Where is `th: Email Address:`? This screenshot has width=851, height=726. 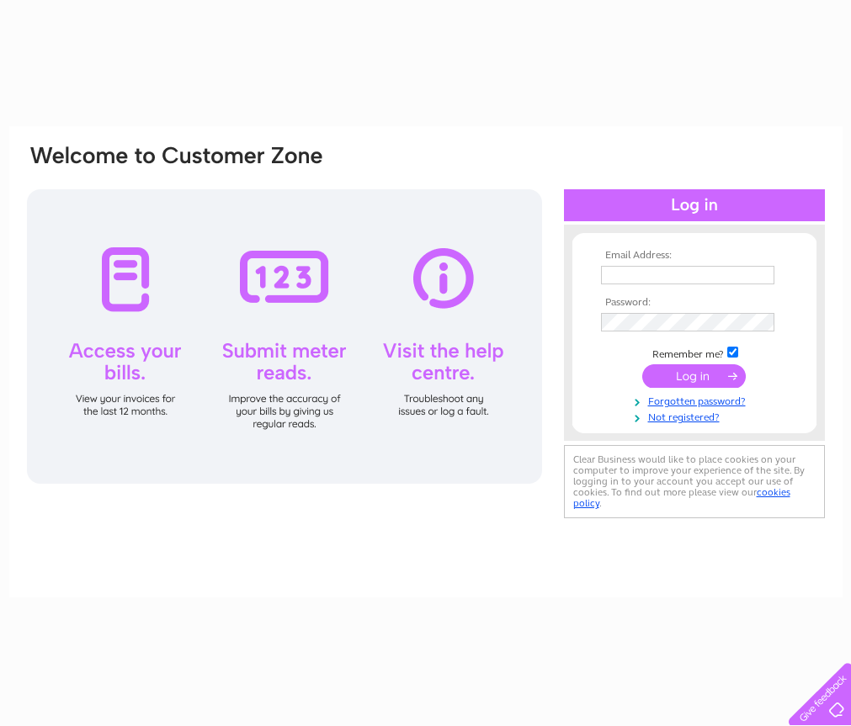
th: Email Address: is located at coordinates (694, 256).